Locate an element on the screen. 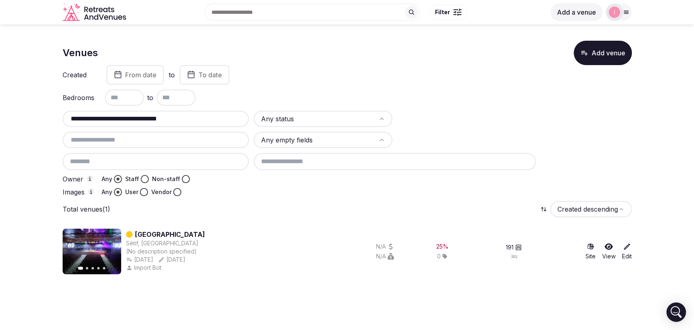  button: Add a venue is located at coordinates (577, 12).